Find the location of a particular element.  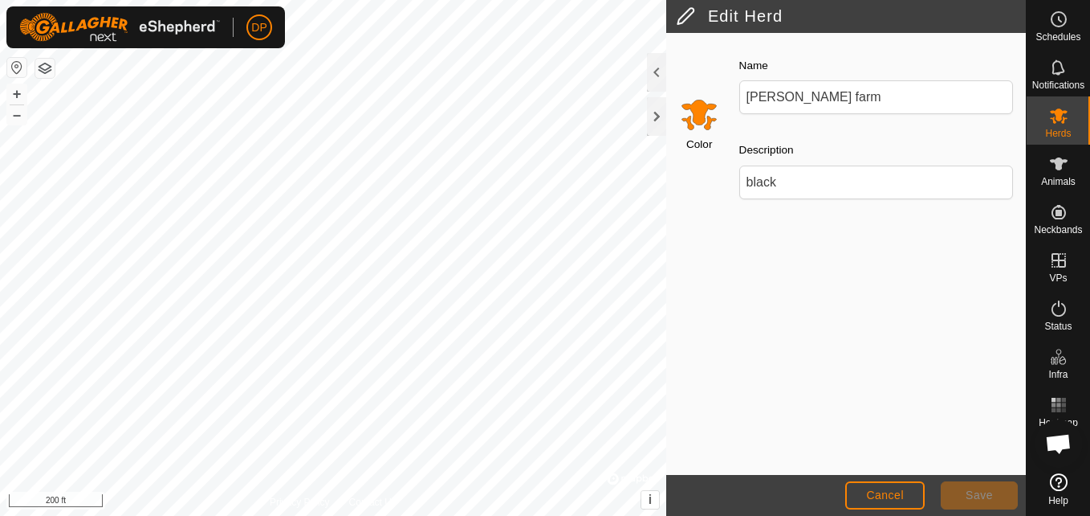

span: Help is located at coordinates (1058, 500).